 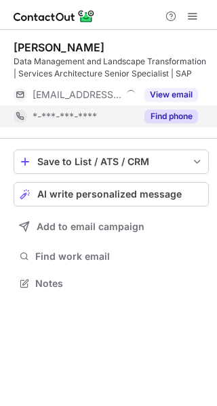 What do you see at coordinates (111, 194) in the screenshot?
I see `button: AI write personalized message` at bounding box center [111, 194].